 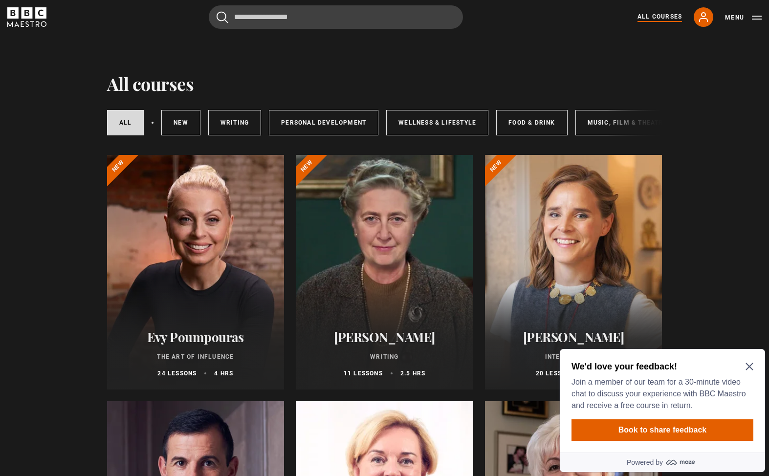 I want to click on p: 2.5 hrs, so click(x=412, y=373).